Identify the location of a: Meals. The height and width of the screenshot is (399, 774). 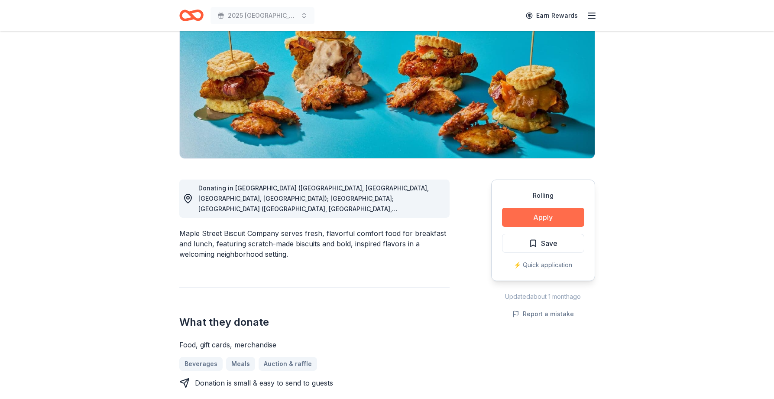
(240, 363).